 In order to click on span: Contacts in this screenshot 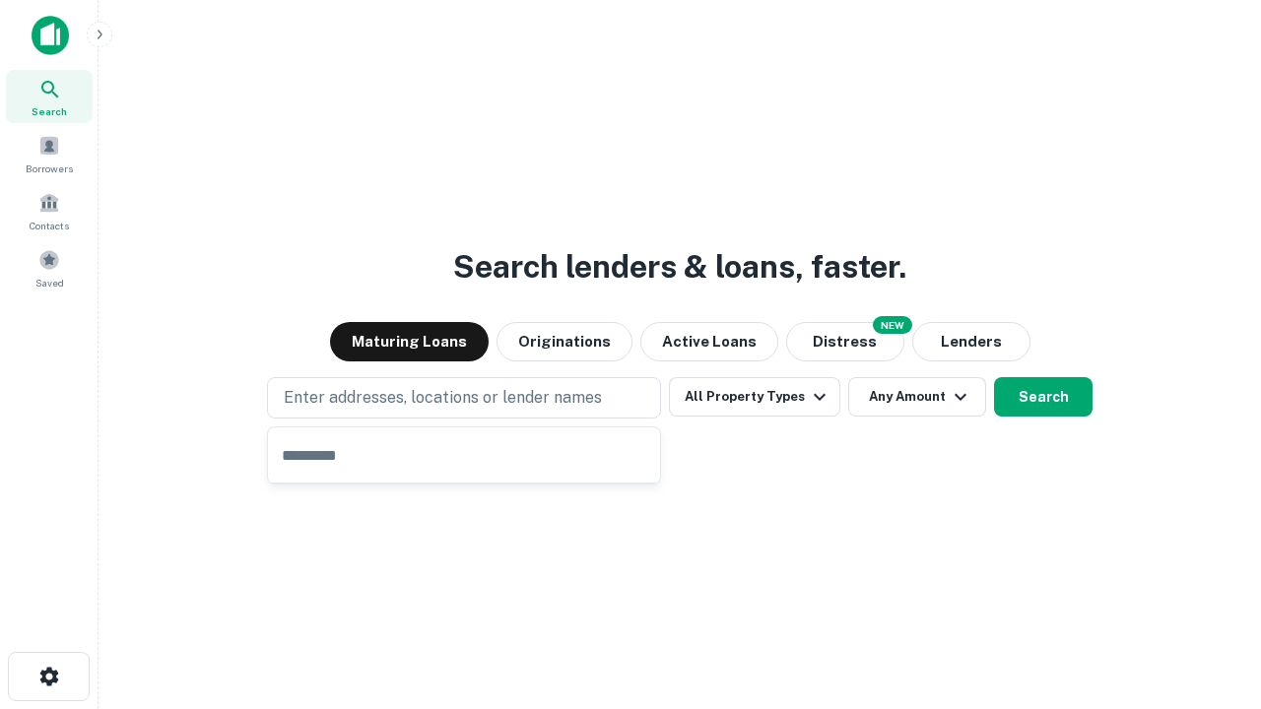, I will do `click(49, 226)`.